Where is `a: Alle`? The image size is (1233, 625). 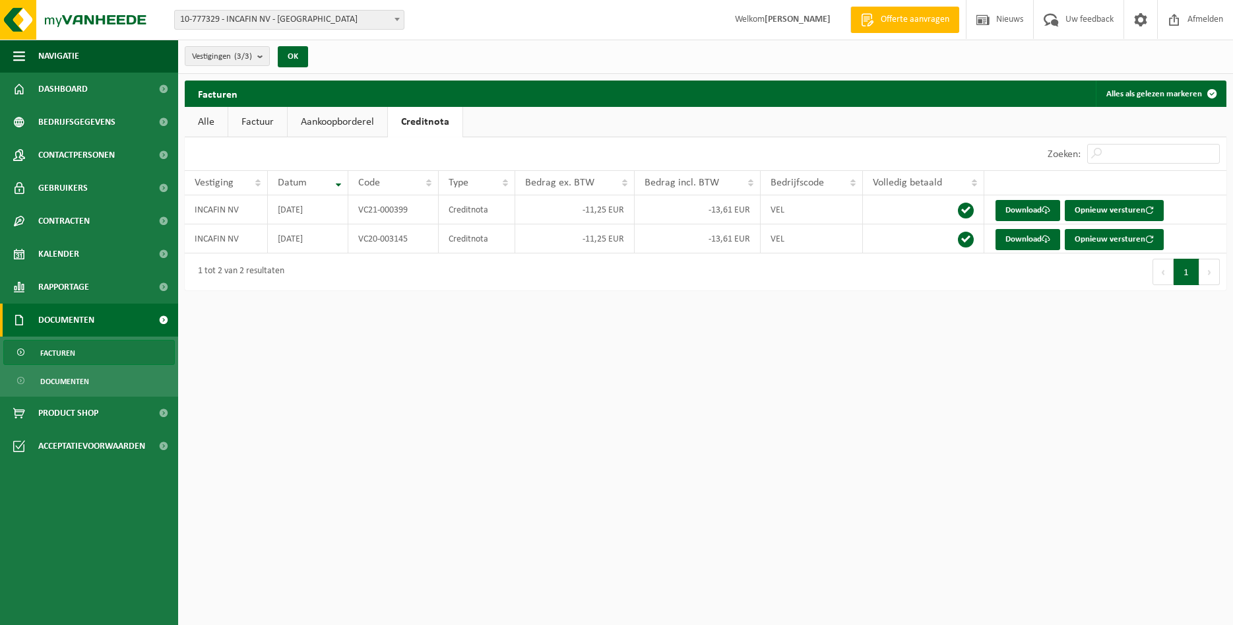 a: Alle is located at coordinates (206, 122).